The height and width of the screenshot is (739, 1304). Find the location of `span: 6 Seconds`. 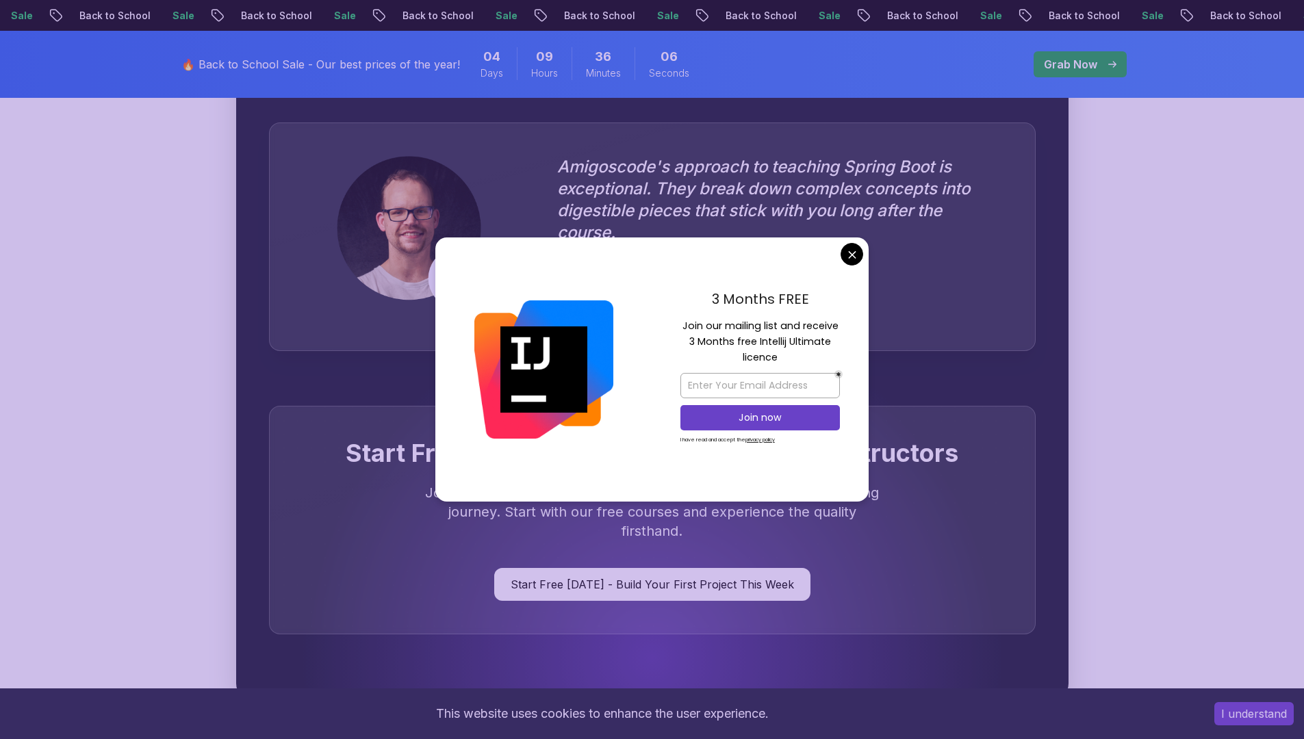

span: 6 Seconds is located at coordinates (669, 57).